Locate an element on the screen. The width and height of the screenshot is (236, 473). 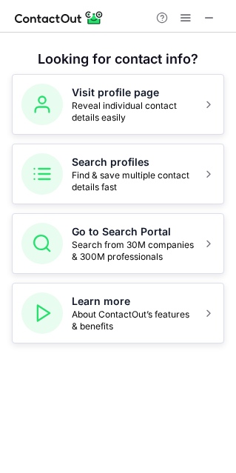
button: Visit profile pageReveal individual contact details easily is located at coordinates (118, 104).